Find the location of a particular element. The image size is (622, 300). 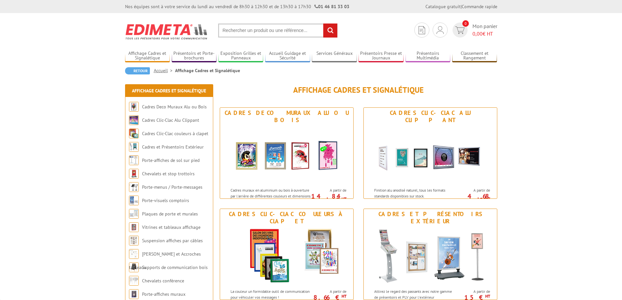

a: Retour is located at coordinates (137, 71).